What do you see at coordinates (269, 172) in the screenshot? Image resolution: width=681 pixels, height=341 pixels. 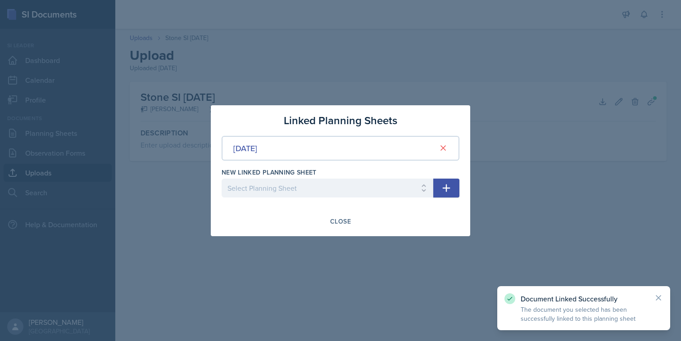 I see `label: New Linked Planning Sheet` at bounding box center [269, 172].